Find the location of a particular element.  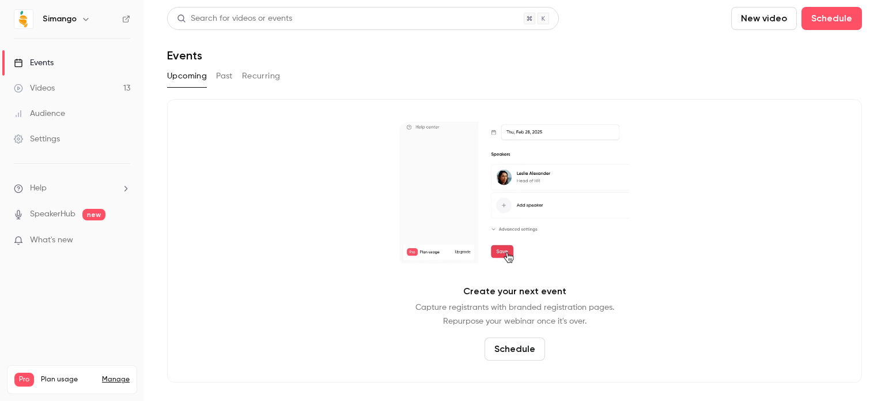

li: help-dropdown-opener is located at coordinates (72, 188).